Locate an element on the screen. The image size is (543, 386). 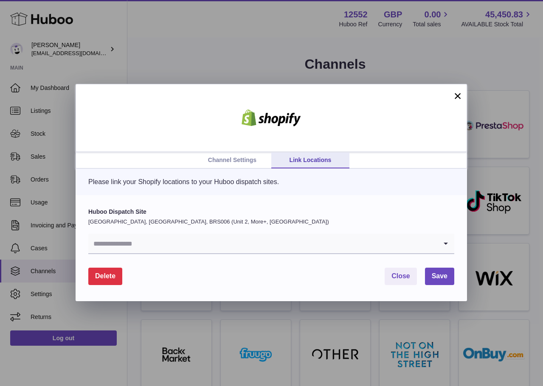
button: Close is located at coordinates (401, 276).